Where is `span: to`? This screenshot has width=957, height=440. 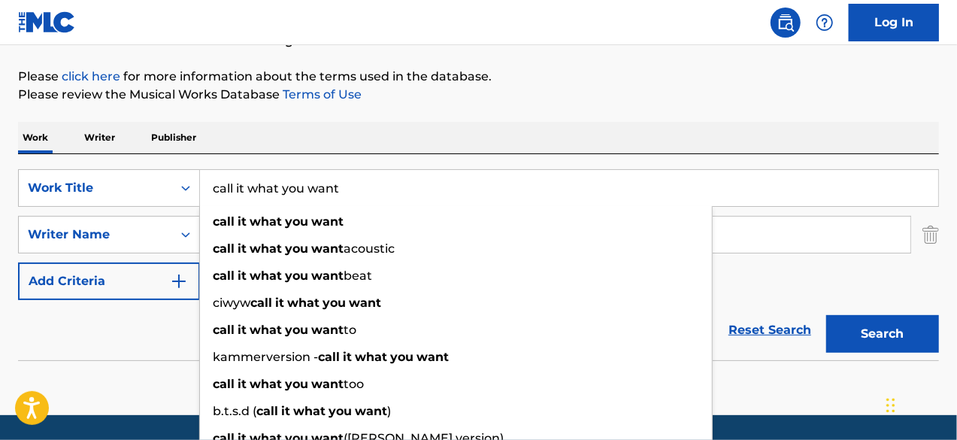
span: to is located at coordinates (349, 329).